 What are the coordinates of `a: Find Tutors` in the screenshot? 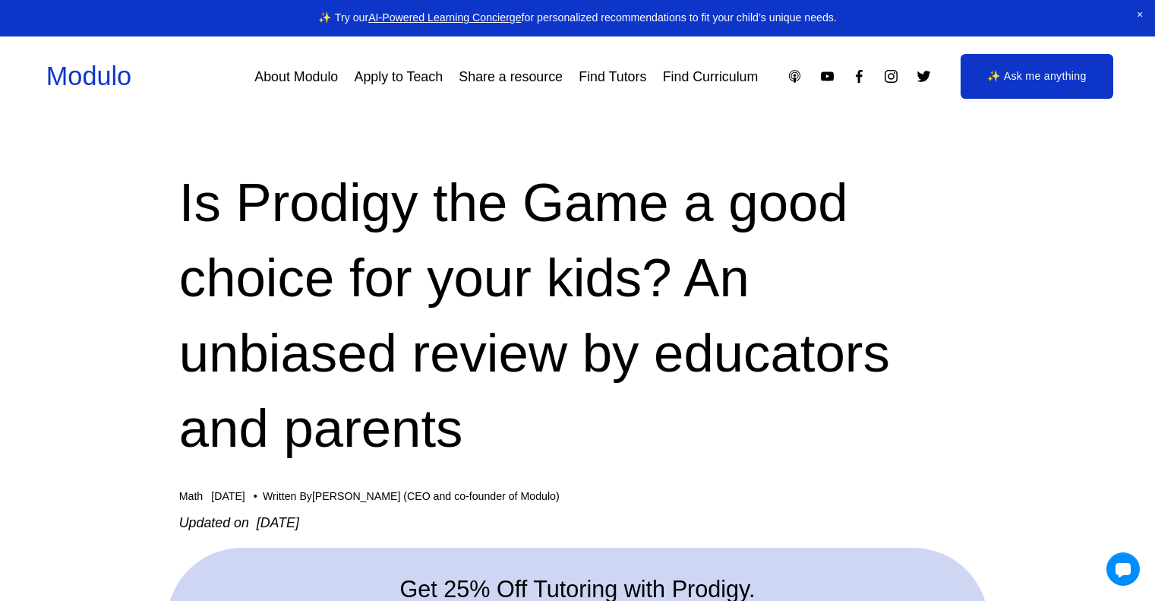 It's located at (612, 77).